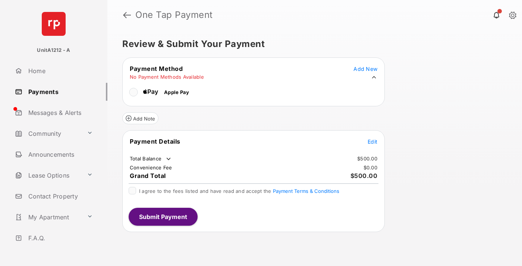 The image size is (522, 266). What do you see at coordinates (312, 44) in the screenshot?
I see `h5: Review & Submit Your Payment` at bounding box center [312, 44].